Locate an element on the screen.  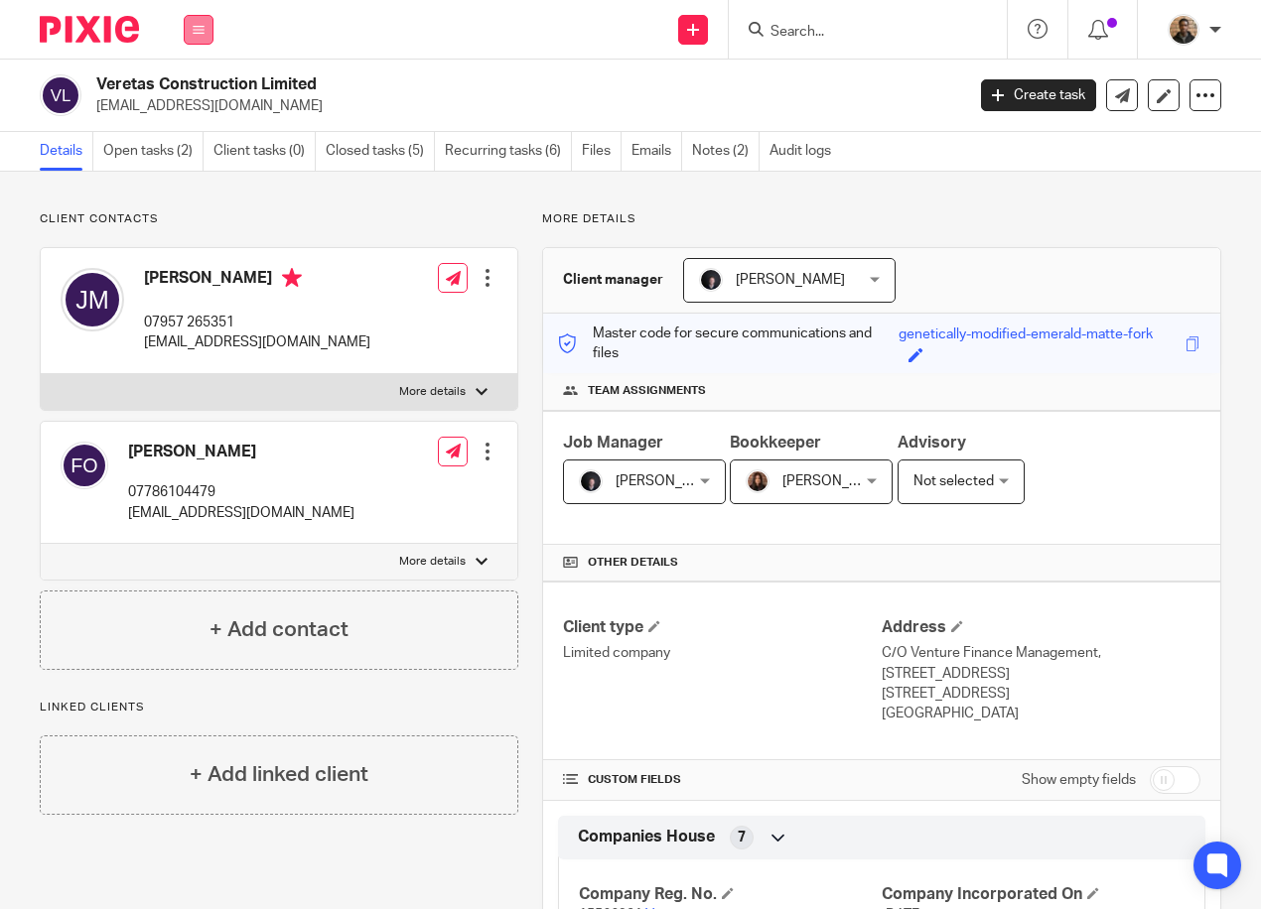
img: Headshot.jpg is located at coordinates (758, 482).